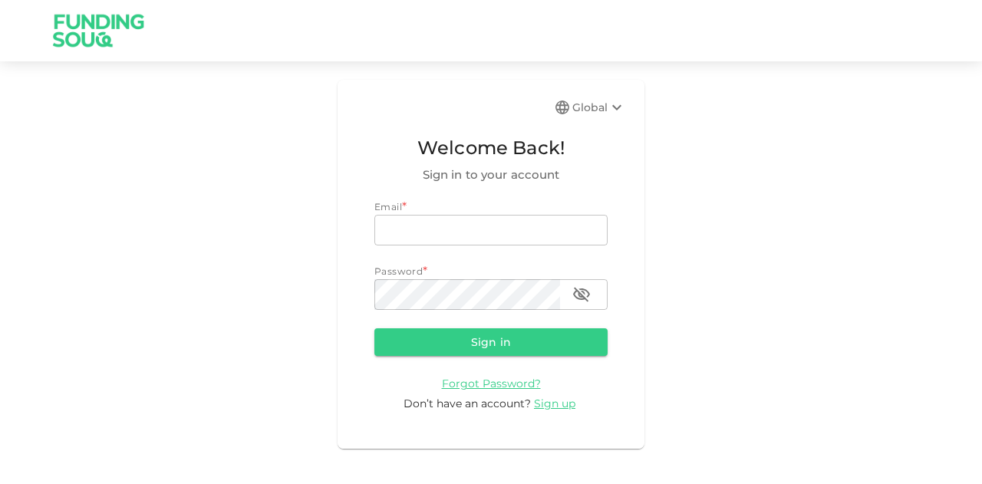  Describe the element at coordinates (467, 403) in the screenshot. I see `span: Don’t have an account?` at that location.